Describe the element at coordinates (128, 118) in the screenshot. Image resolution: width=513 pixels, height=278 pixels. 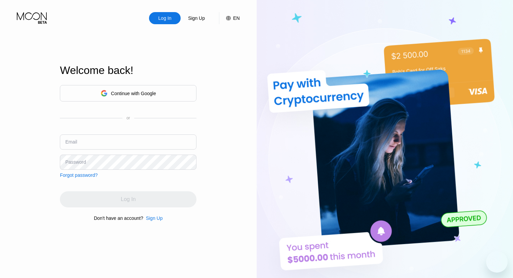
I see `div: or` at that location.